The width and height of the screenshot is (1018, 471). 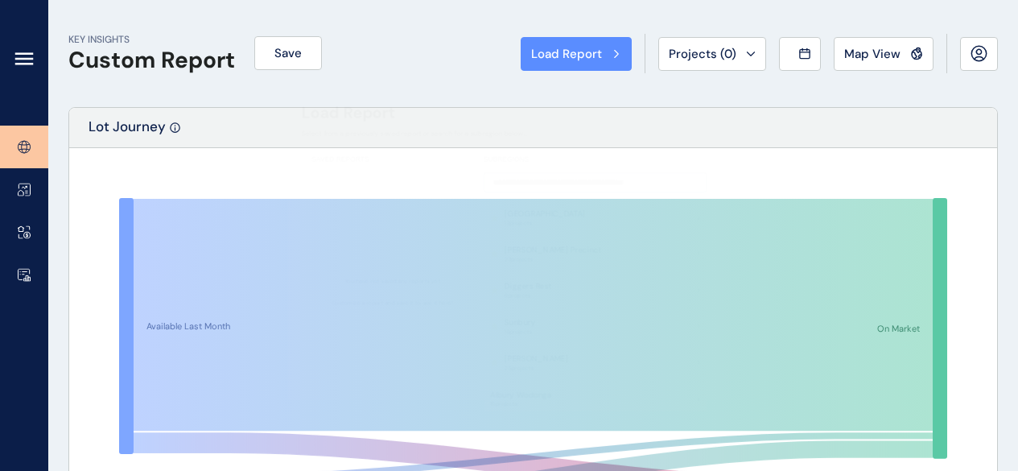 What do you see at coordinates (392, 159) in the screenshot?
I see `h4: SAVED REPORTS` at bounding box center [392, 159].